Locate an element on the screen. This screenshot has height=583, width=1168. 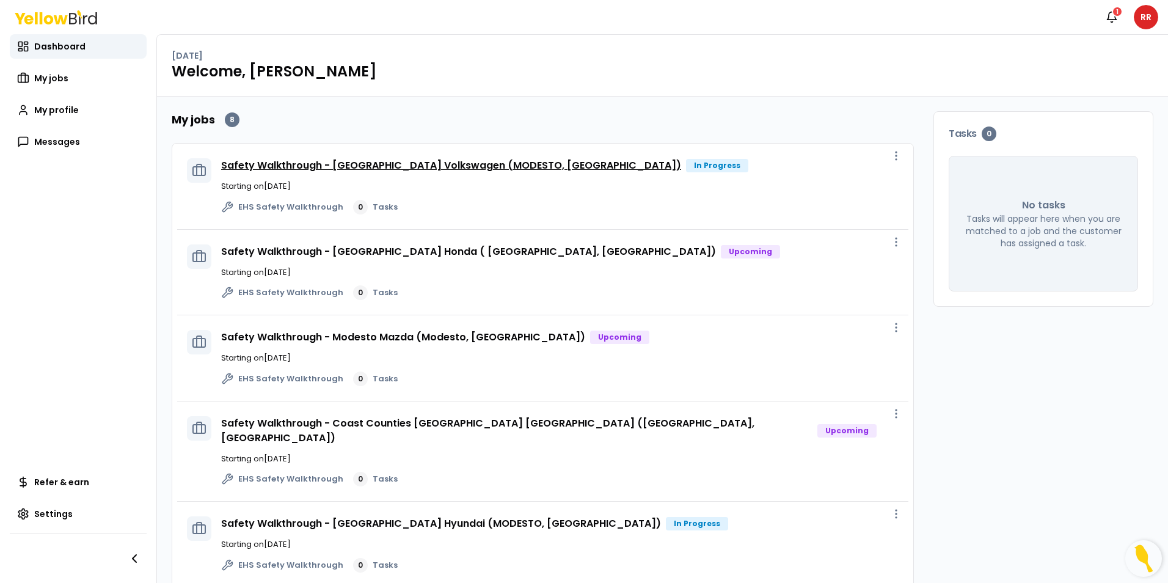
div: 1 is located at coordinates (1117, 12).